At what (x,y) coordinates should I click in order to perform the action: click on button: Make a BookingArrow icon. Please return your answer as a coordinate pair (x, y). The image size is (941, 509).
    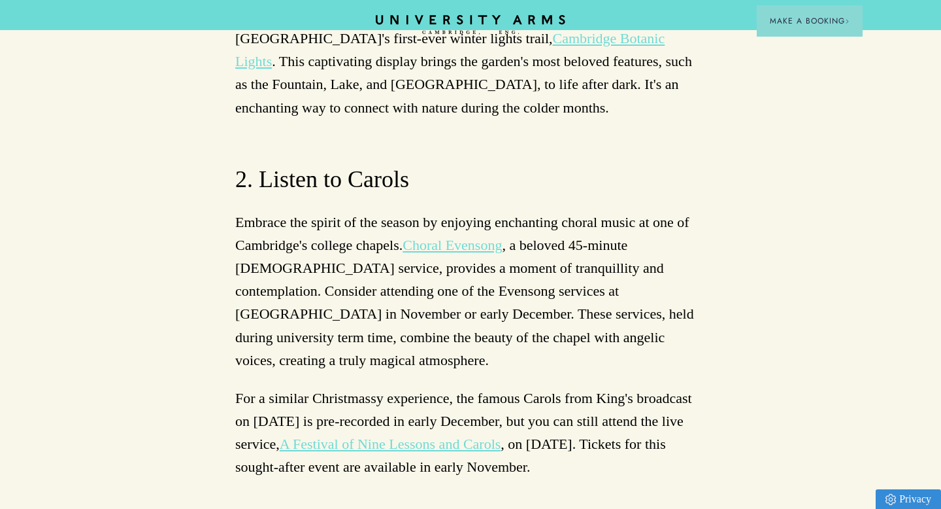
    Looking at the image, I should click on (810, 21).